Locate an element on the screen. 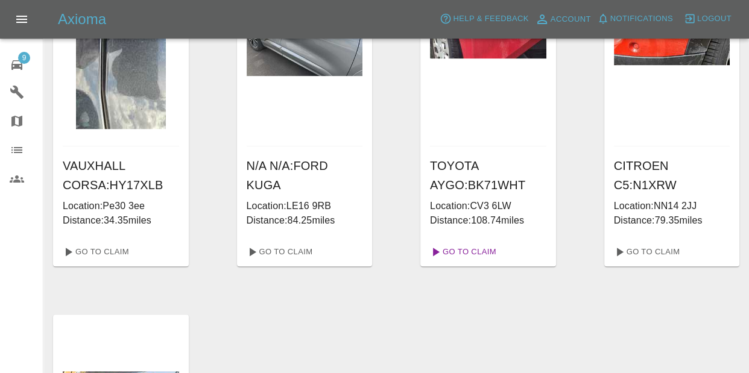  h6: CITROEN C5 : N1XRW is located at coordinates (672, 175).